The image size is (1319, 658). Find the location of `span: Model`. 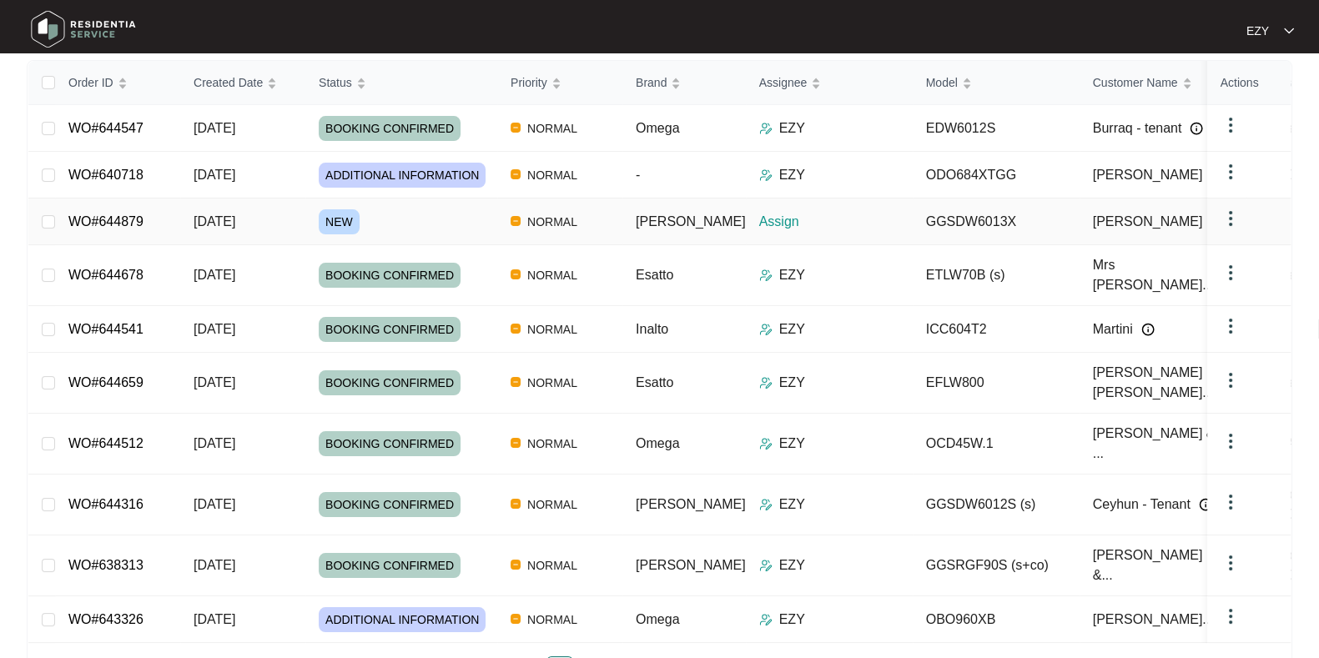

span: Model is located at coordinates (942, 83).